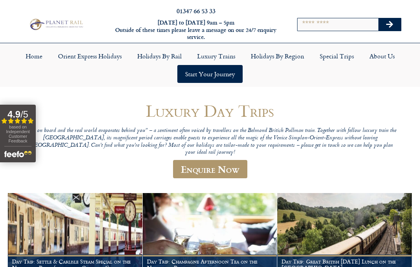  What do you see at coordinates (210, 65) in the screenshot?
I see `nav: Menu` at bounding box center [210, 65].